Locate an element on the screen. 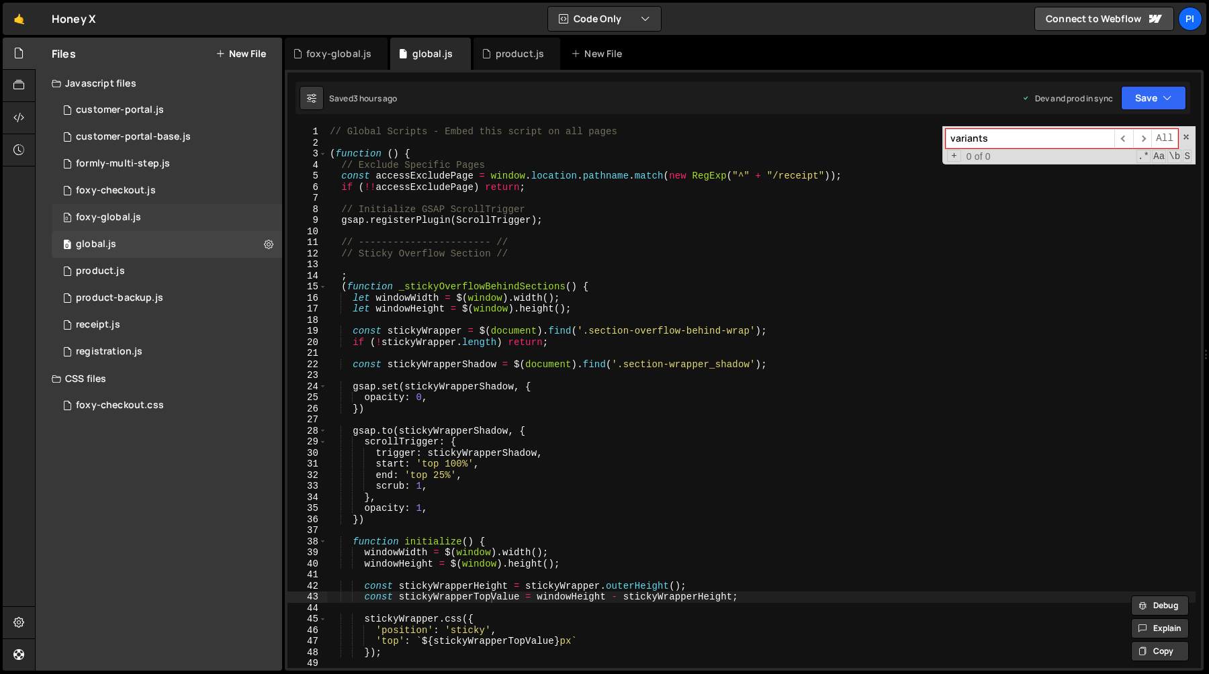 Image resolution: width=1209 pixels, height=674 pixels. div: 11115/33543.js is located at coordinates (167, 298).